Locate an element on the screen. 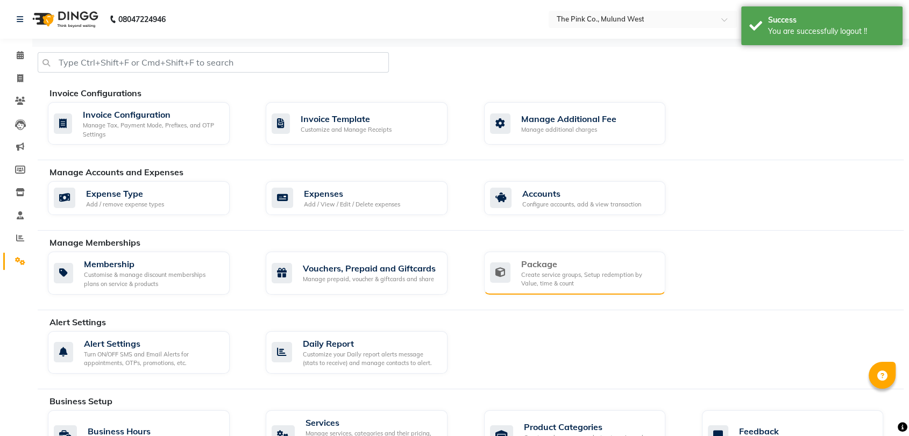 This screenshot has height=436, width=909. div: Invoice Configuration is located at coordinates (152, 115).